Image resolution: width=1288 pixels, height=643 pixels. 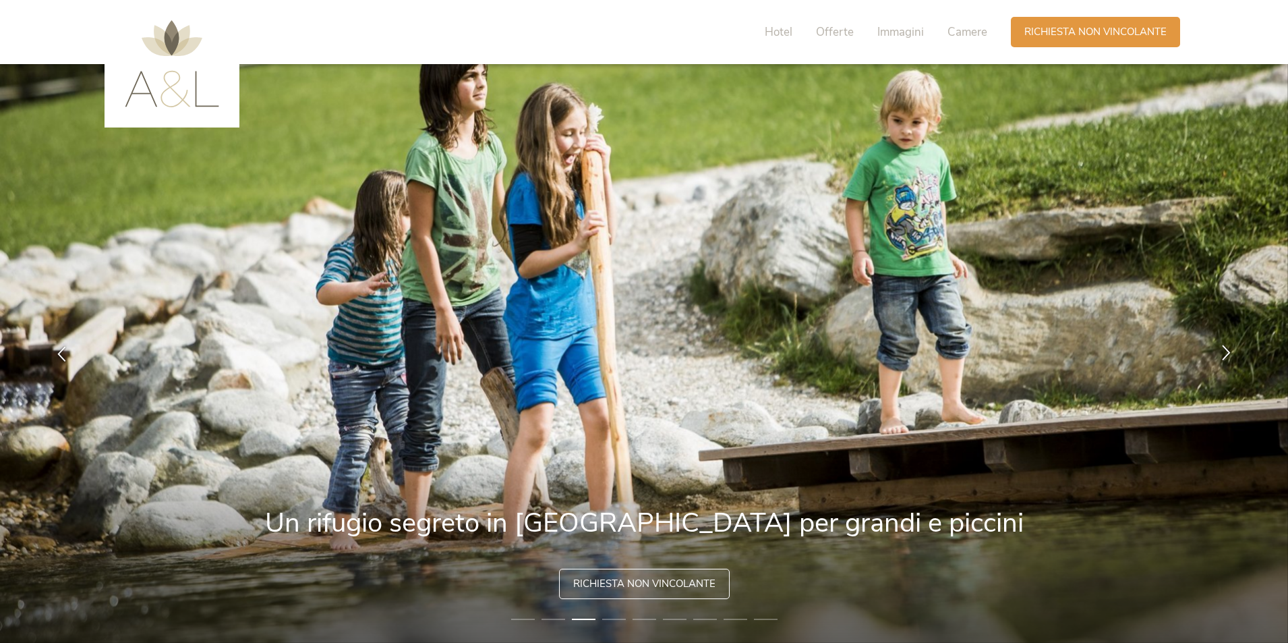 What do you see at coordinates (778, 32) in the screenshot?
I see `span: Hotel` at bounding box center [778, 32].